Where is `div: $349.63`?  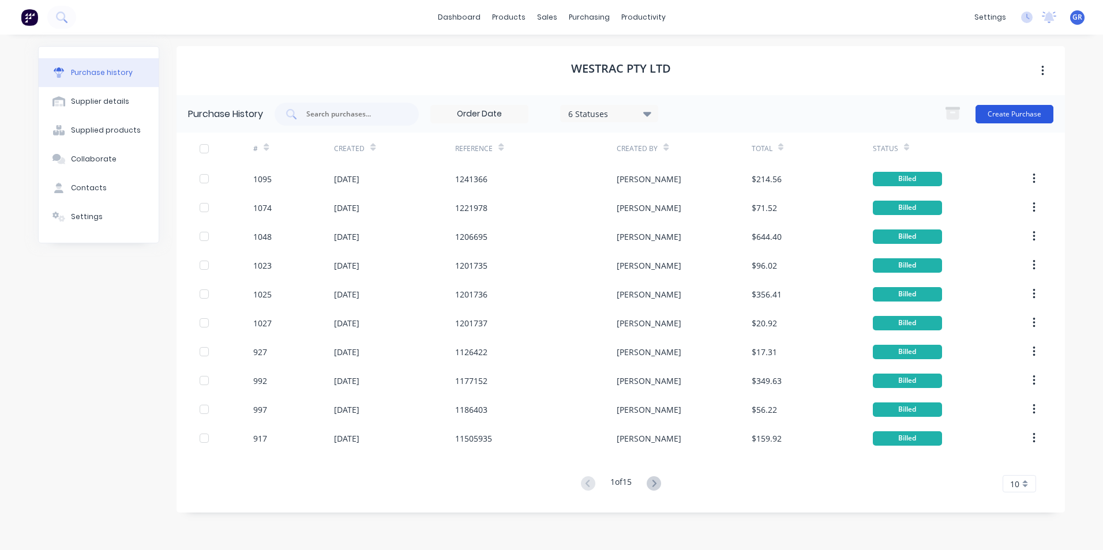
div: $349.63 is located at coordinates (766, 381).